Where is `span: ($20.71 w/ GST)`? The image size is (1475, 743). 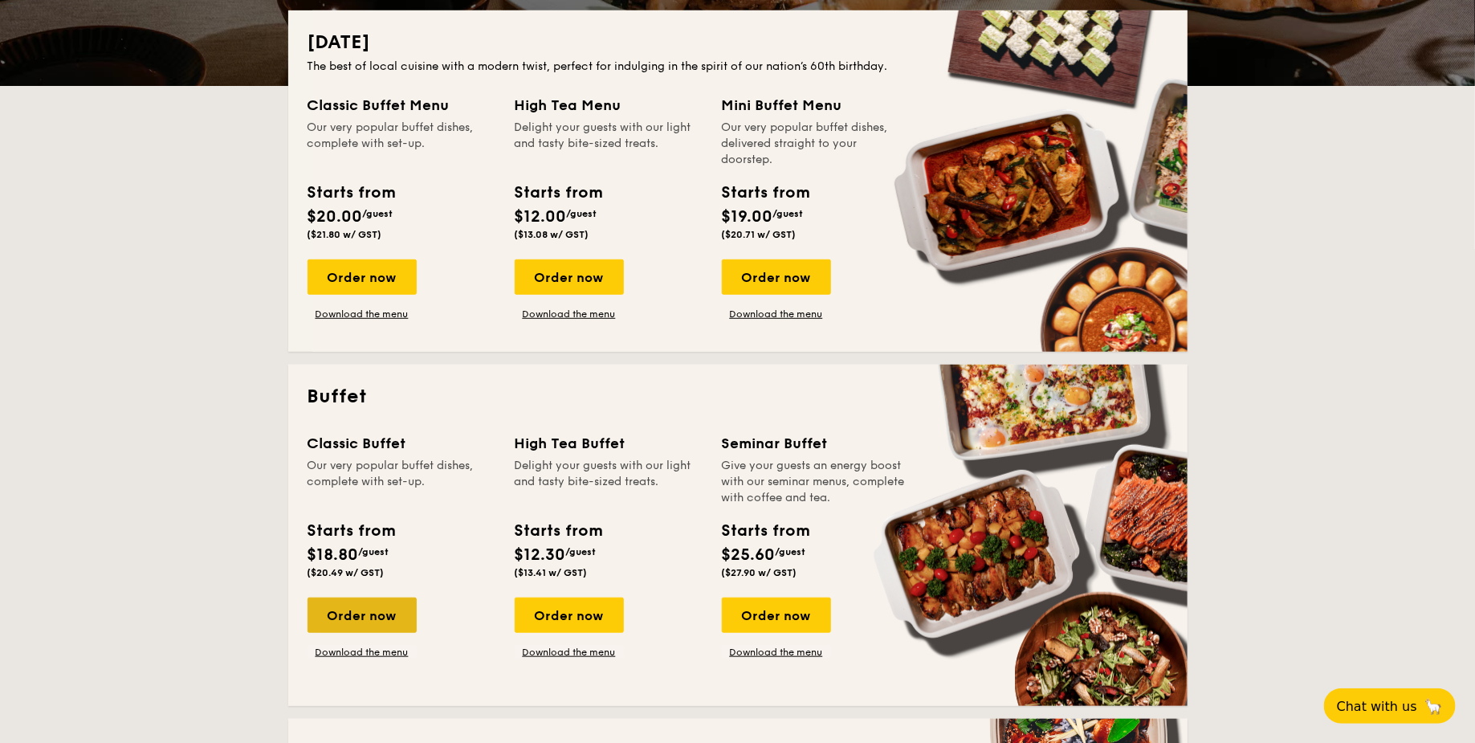
span: ($20.71 w/ GST) is located at coordinates (759, 234).